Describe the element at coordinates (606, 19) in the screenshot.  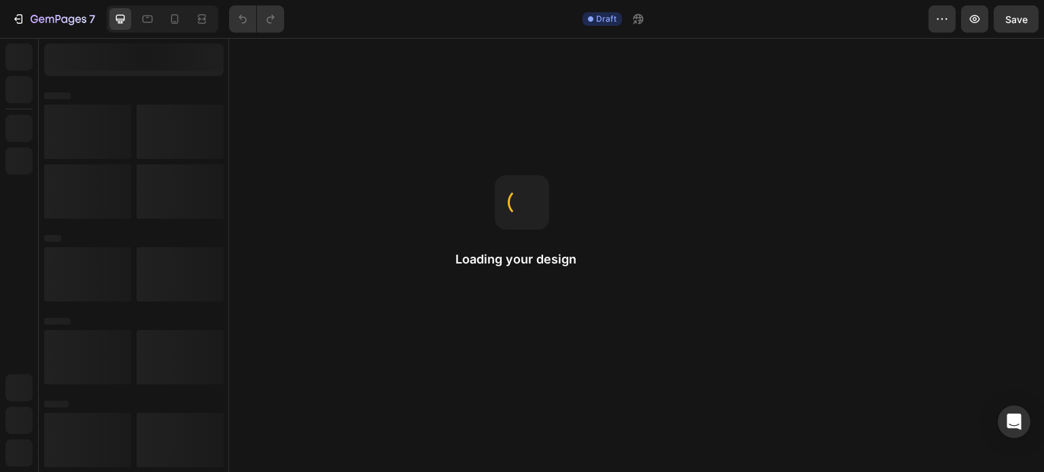
I see `span: Draft` at that location.